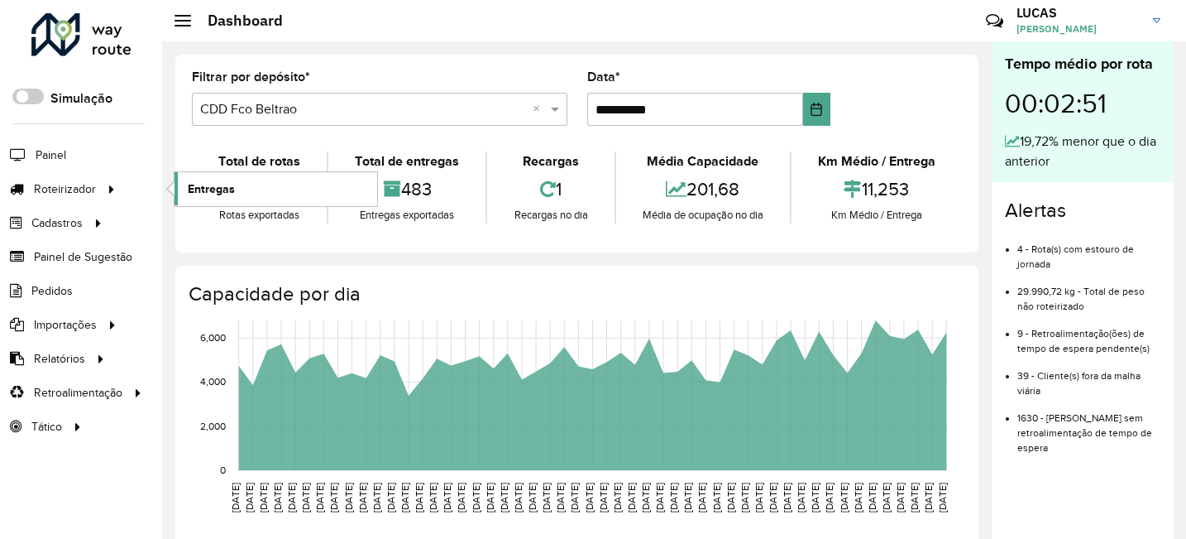 The height and width of the screenshot is (539, 1186). I want to click on div: Entregas exportadas, so click(407, 215).